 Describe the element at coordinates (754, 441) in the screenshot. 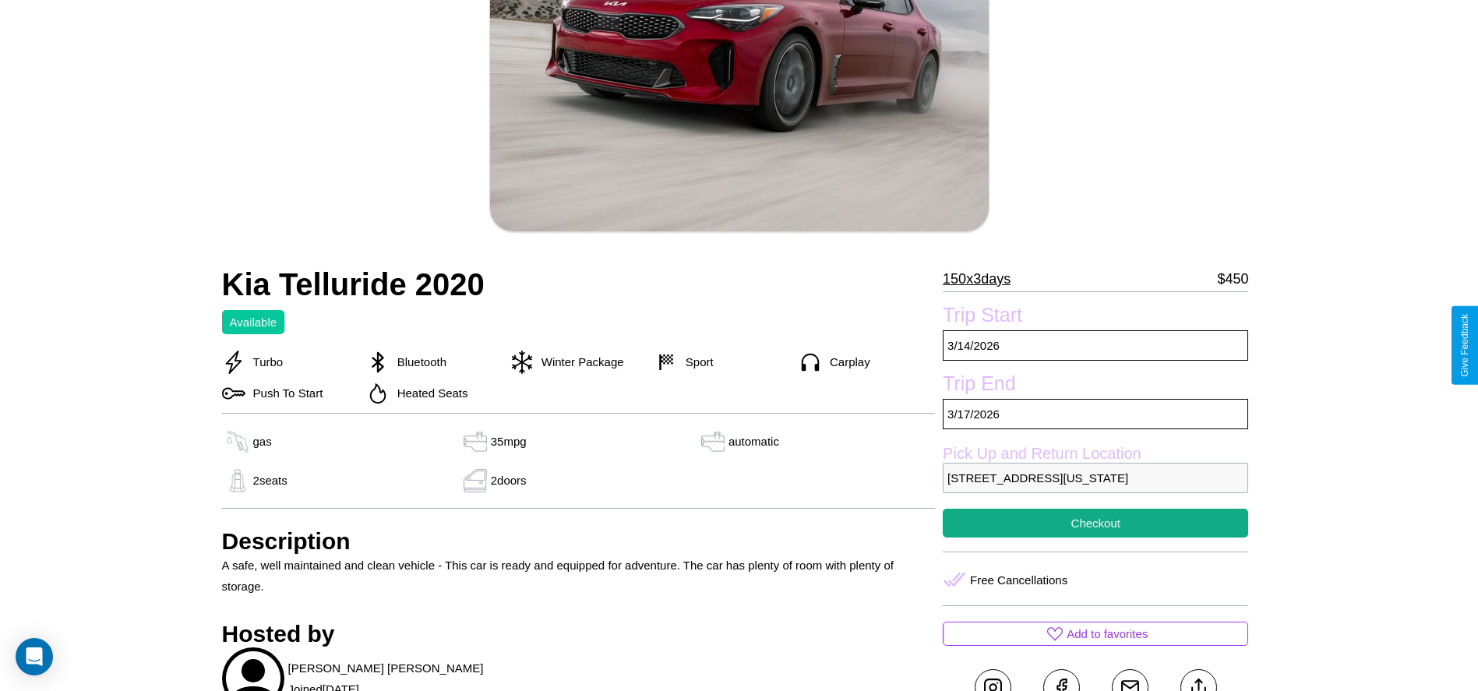

I see `p: automatic` at that location.